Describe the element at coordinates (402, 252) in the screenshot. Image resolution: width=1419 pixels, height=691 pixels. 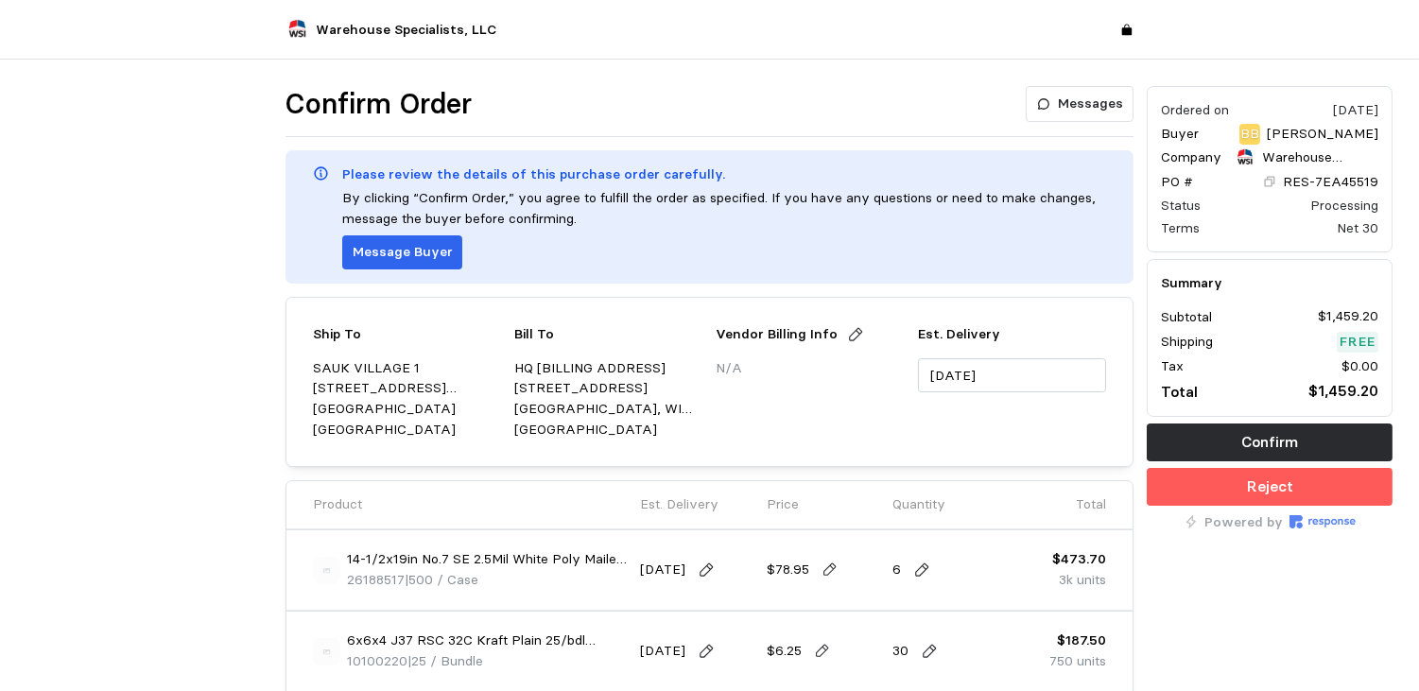
I see `button: Message Buyer` at that location.